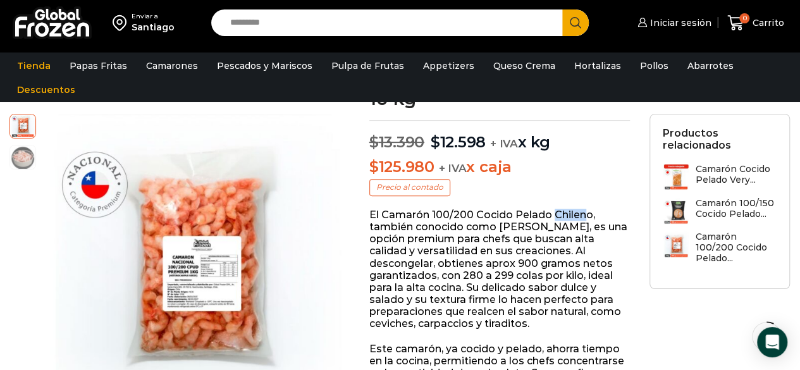 The image size is (800, 370). Describe the element at coordinates (500, 81) in the screenshot. I see `h1: Camarón 100/200 Cocido Pelado – Super Prime – Caja 10 kg` at that location.